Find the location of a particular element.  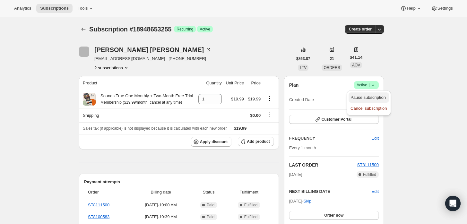

button: 21 is located at coordinates (332, 59).